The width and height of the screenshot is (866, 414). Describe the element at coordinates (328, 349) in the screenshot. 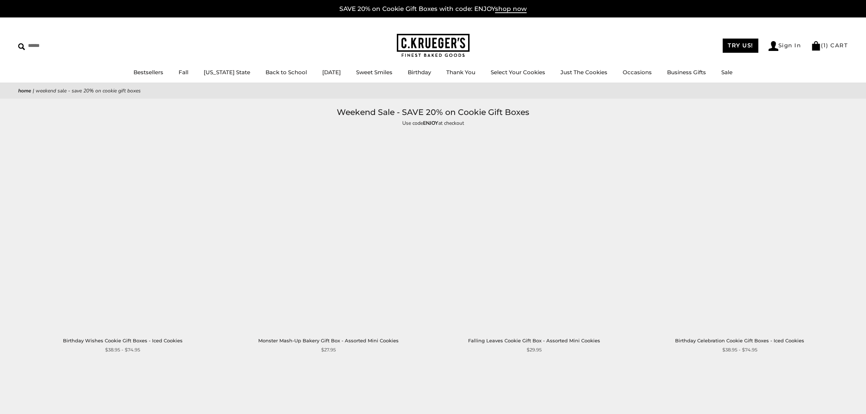

I see `span: $27.95` at that location.